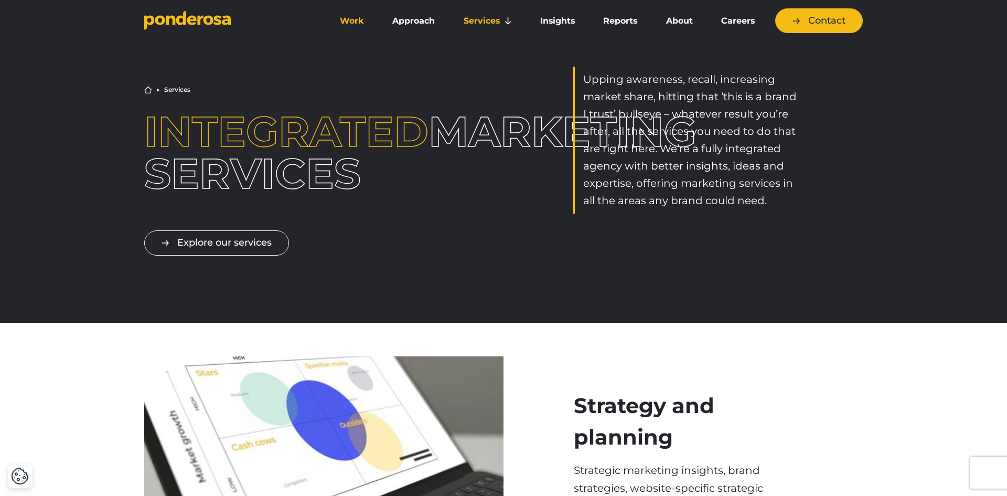 This screenshot has height=496, width=1007. I want to click on img: Revisit consent button, so click(20, 476).